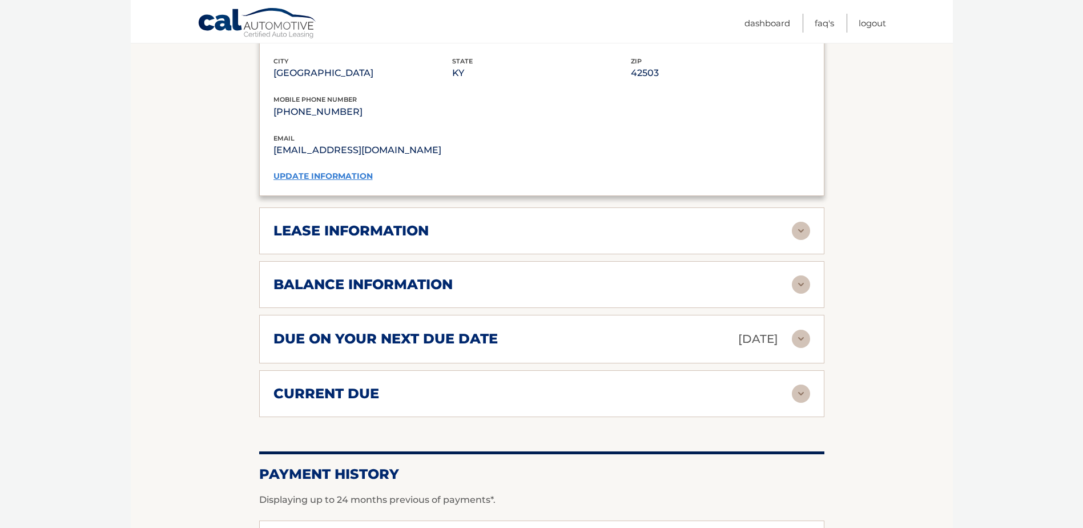 The image size is (1083, 528). I want to click on p: Displaying up to 24 months previous of payments*., so click(542, 500).